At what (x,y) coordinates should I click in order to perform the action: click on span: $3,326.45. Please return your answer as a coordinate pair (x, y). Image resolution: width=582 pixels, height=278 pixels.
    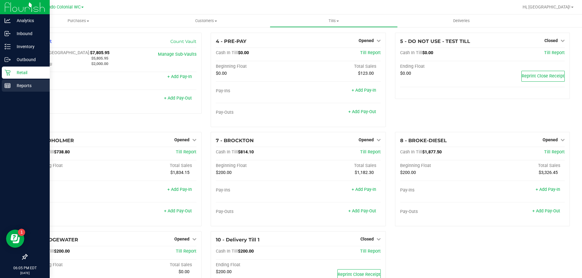
    Looking at the image, I should click on (548, 173).